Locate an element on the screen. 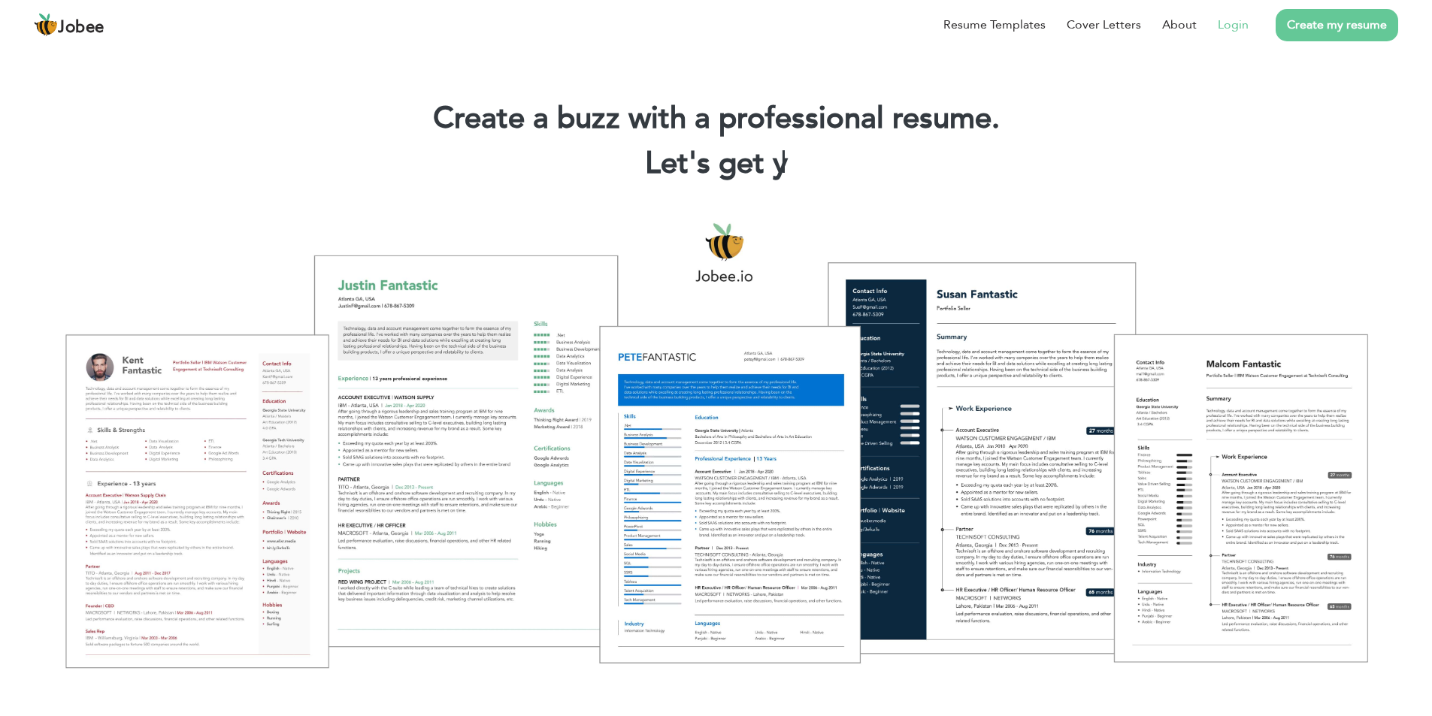  a: About is located at coordinates (1179, 25).